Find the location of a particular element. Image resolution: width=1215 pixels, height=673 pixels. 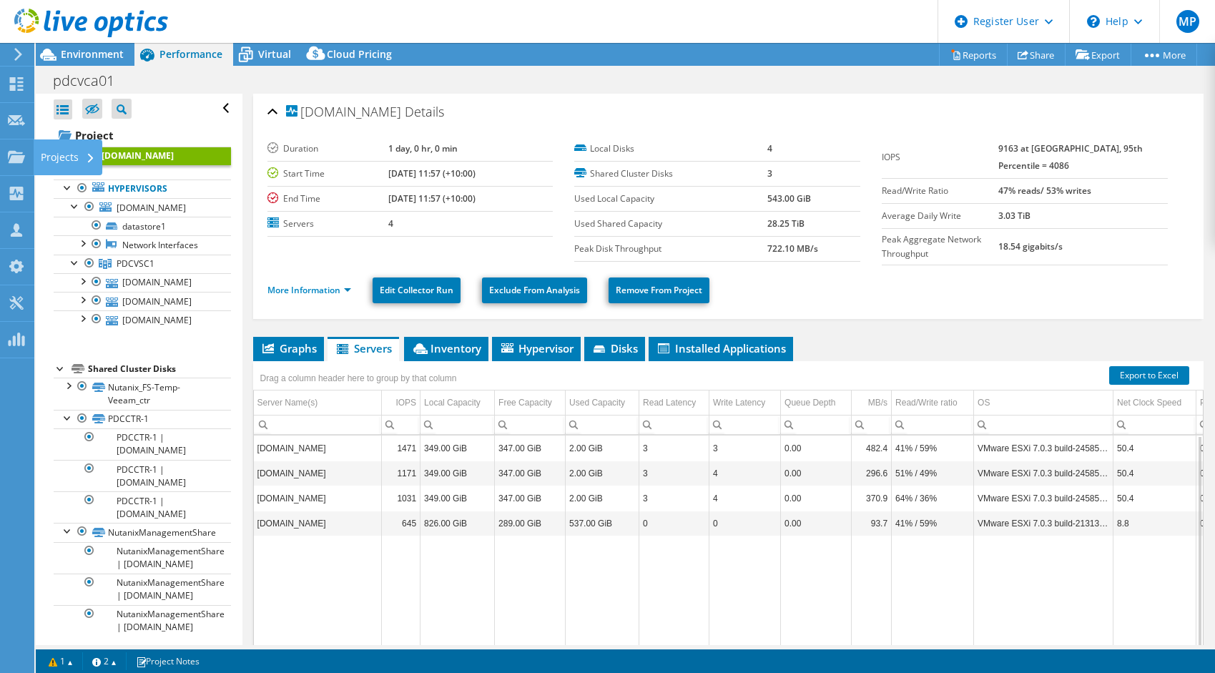

label: Read/Write Ratio is located at coordinates (940, 191).